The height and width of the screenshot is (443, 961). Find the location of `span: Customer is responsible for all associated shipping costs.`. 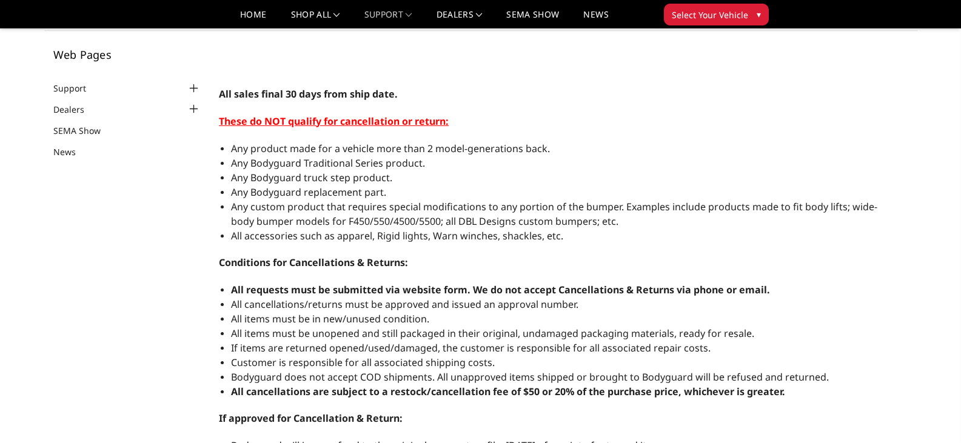

span: Customer is responsible for all associated shipping costs. is located at coordinates (363, 363).